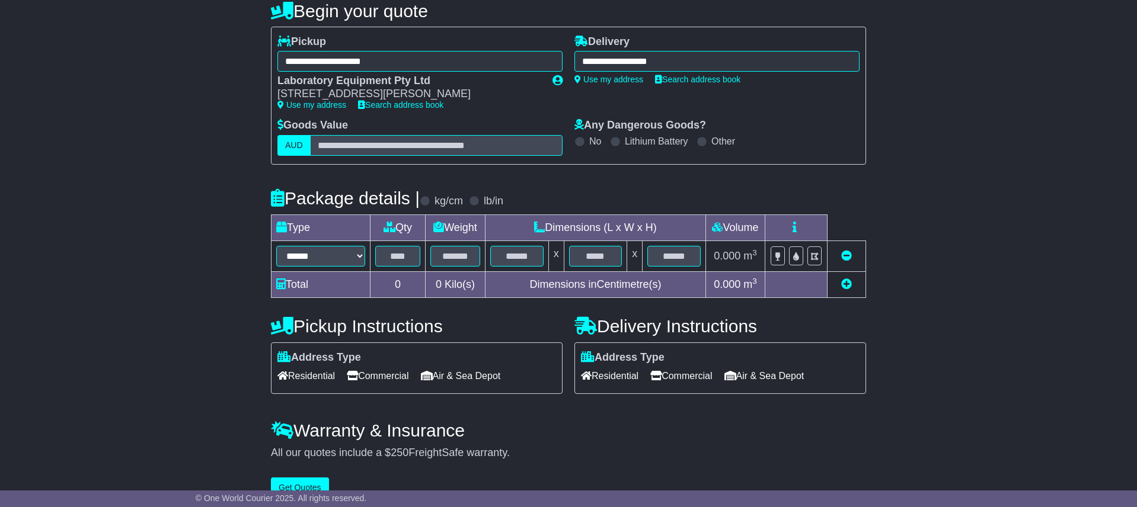  Describe the element at coordinates (455, 228) in the screenshot. I see `td: Weight` at that location.